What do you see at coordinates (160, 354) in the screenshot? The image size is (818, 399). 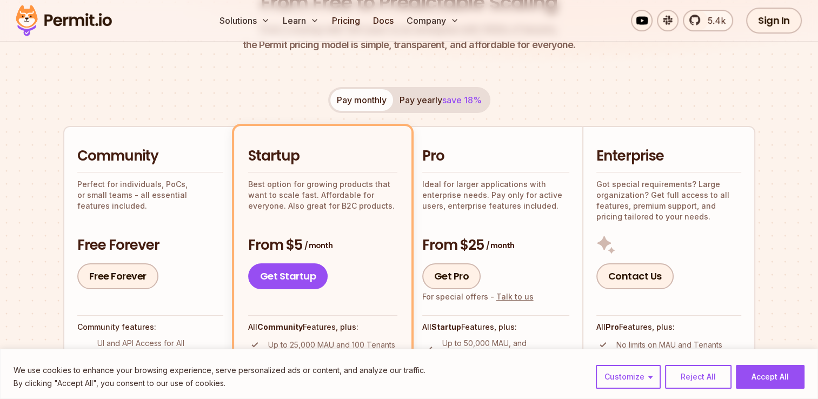 I see `p: UI and API Access for All Authorization Models ( , , , , )` at bounding box center [160, 354].